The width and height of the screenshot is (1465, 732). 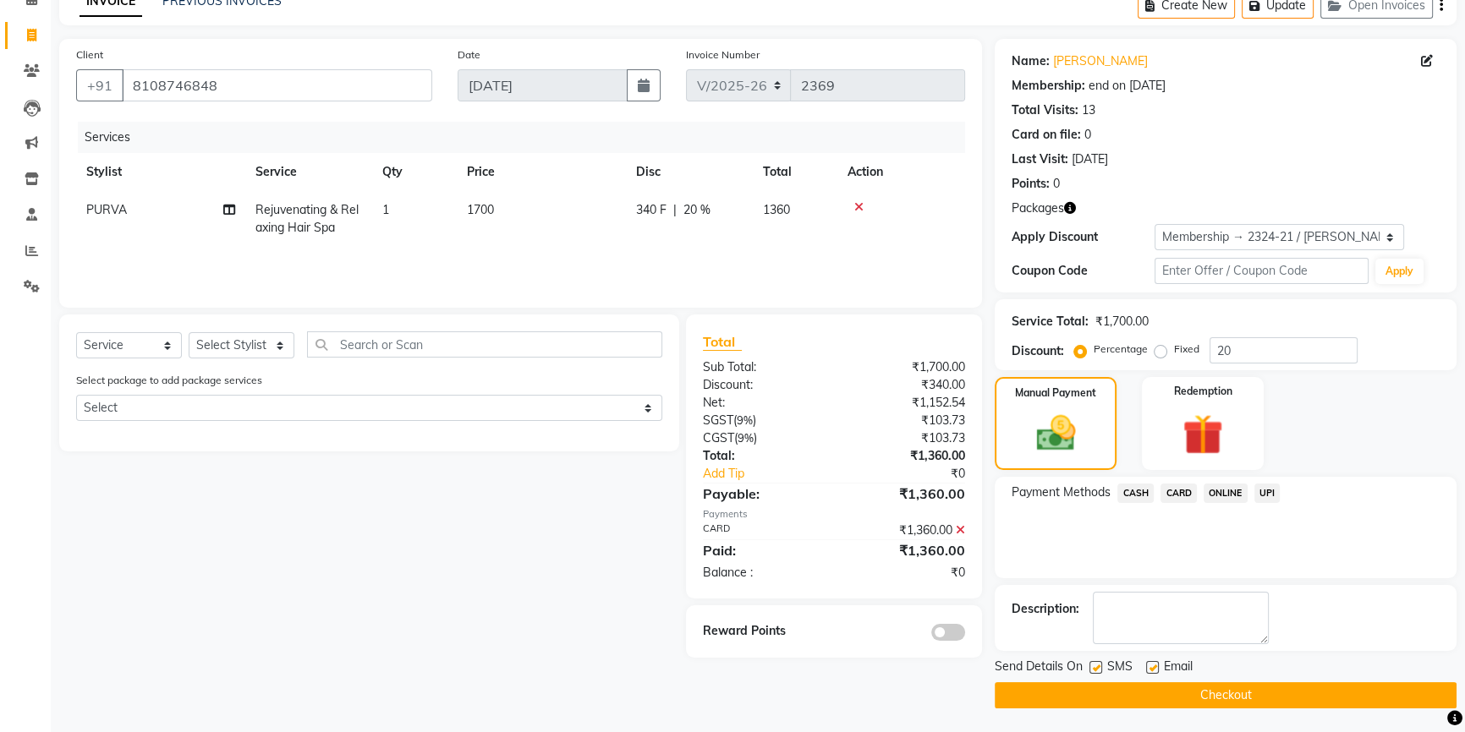 I want to click on th: Stylist, so click(x=161, y=172).